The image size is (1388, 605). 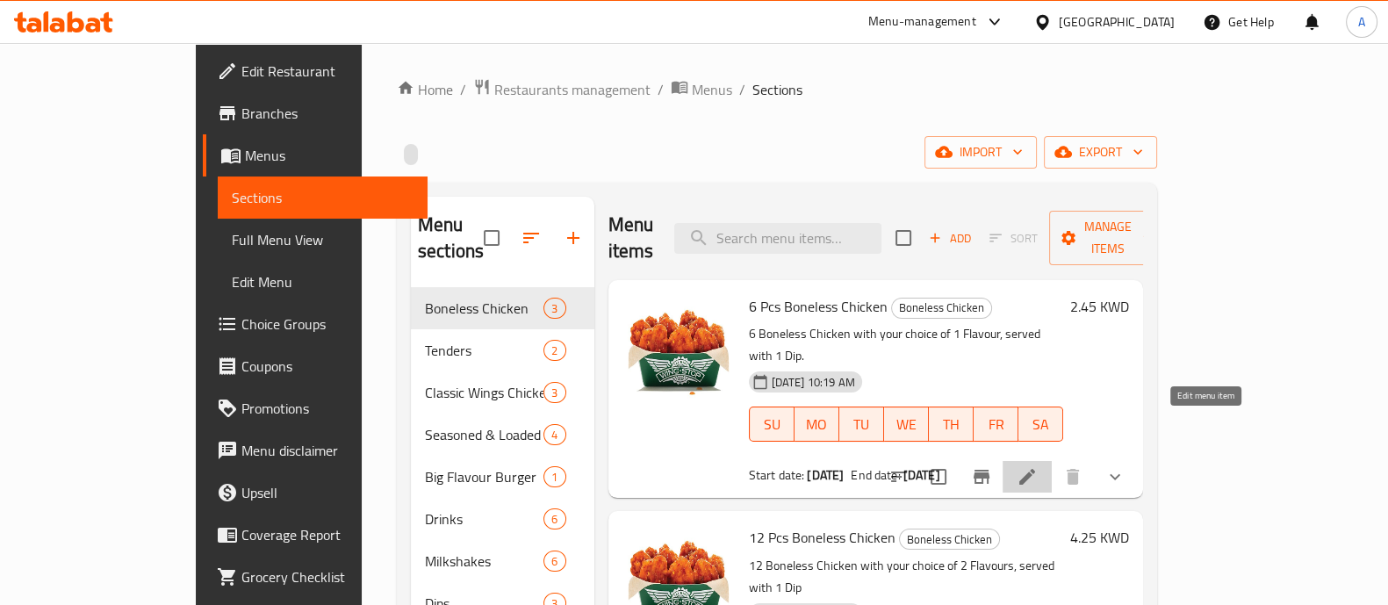 I want to click on button: MO, so click(x=816, y=424).